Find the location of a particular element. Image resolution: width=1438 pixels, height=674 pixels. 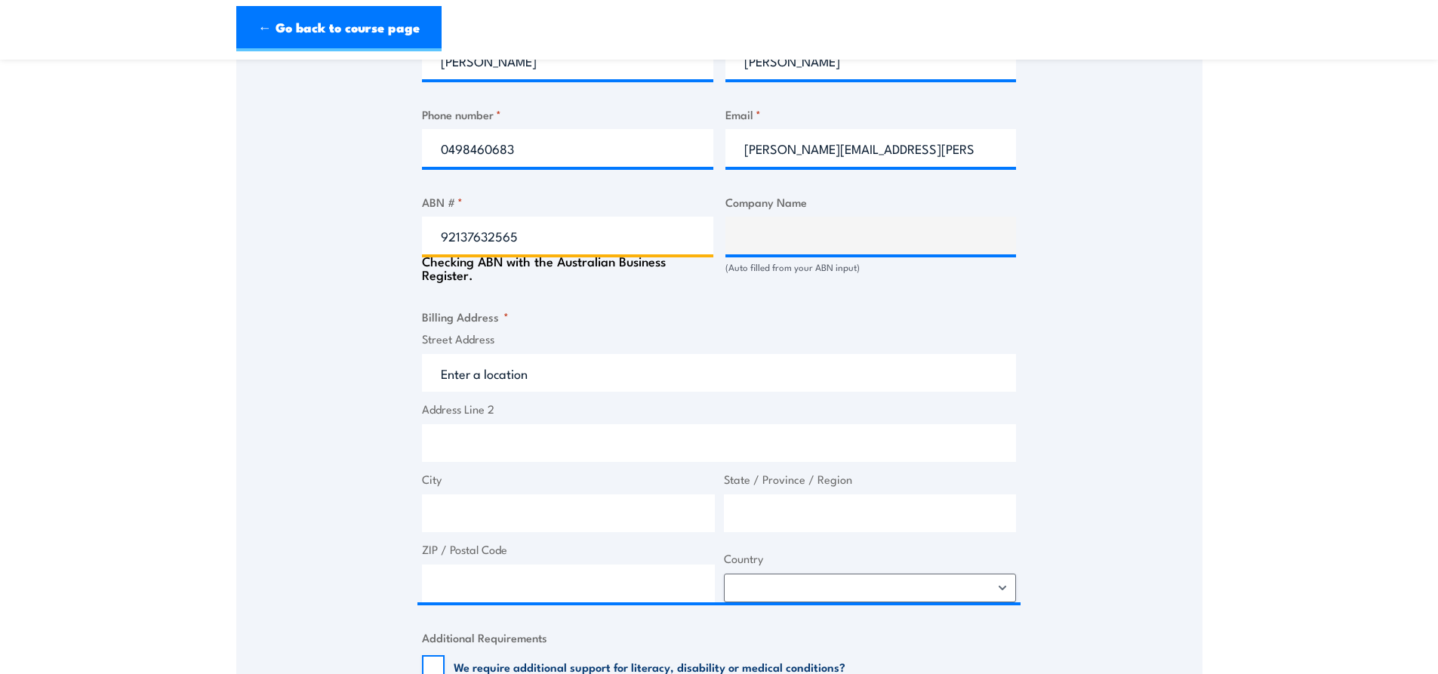

label: ZIP / Postal Code is located at coordinates (569, 550).